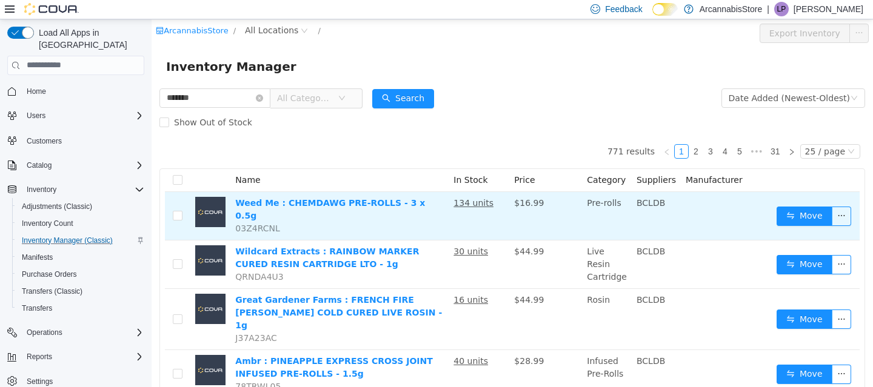 Image resolution: width=873 pixels, height=387 pixels. Describe the element at coordinates (81, 291) in the screenshot. I see `button: Transfers (Classic)` at that location.